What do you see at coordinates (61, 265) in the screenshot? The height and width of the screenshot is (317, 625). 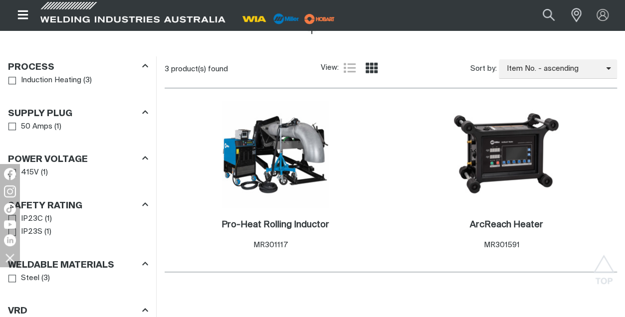 I see `h3: Weldable Materials` at bounding box center [61, 265].